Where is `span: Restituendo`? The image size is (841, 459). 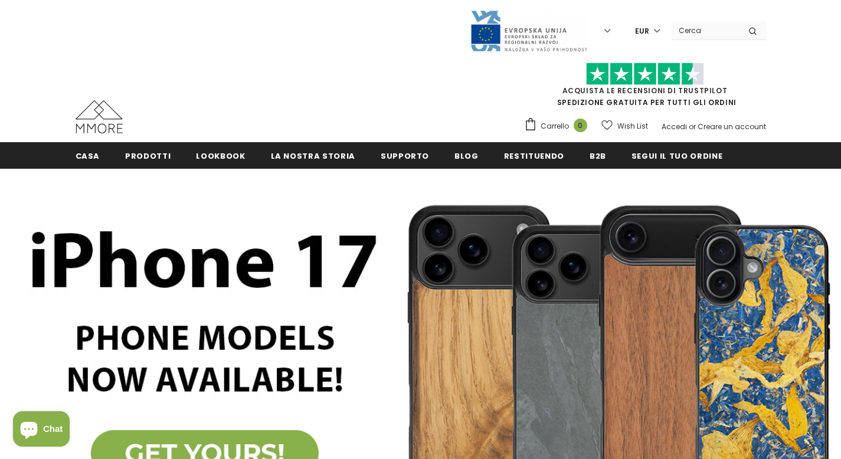
span: Restituendo is located at coordinates (534, 156).